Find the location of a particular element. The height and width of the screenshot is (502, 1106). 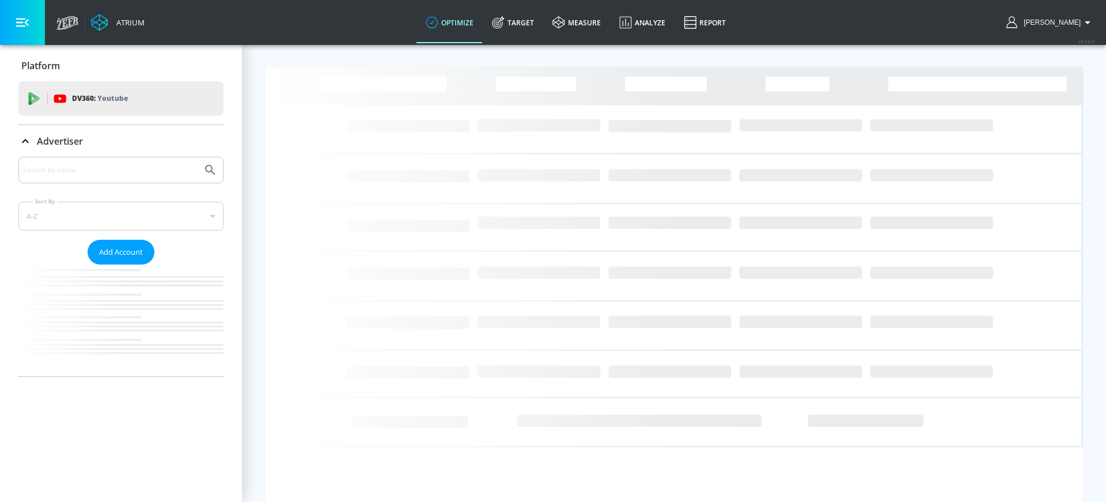

nav: list of Advertiser is located at coordinates (121, 320).